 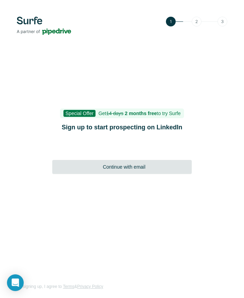 What do you see at coordinates (79, 113) in the screenshot?
I see `span: Special Offer` at bounding box center [79, 113].